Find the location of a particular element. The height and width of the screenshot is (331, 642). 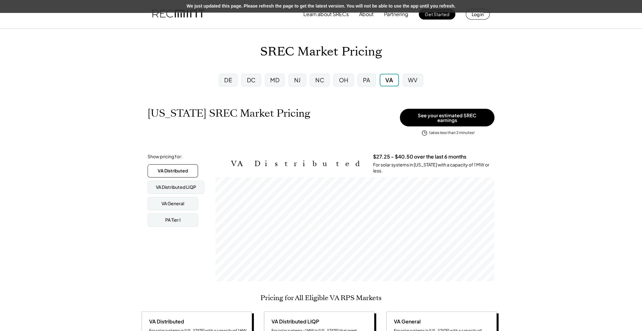

button: Get Started is located at coordinates (437, 14).